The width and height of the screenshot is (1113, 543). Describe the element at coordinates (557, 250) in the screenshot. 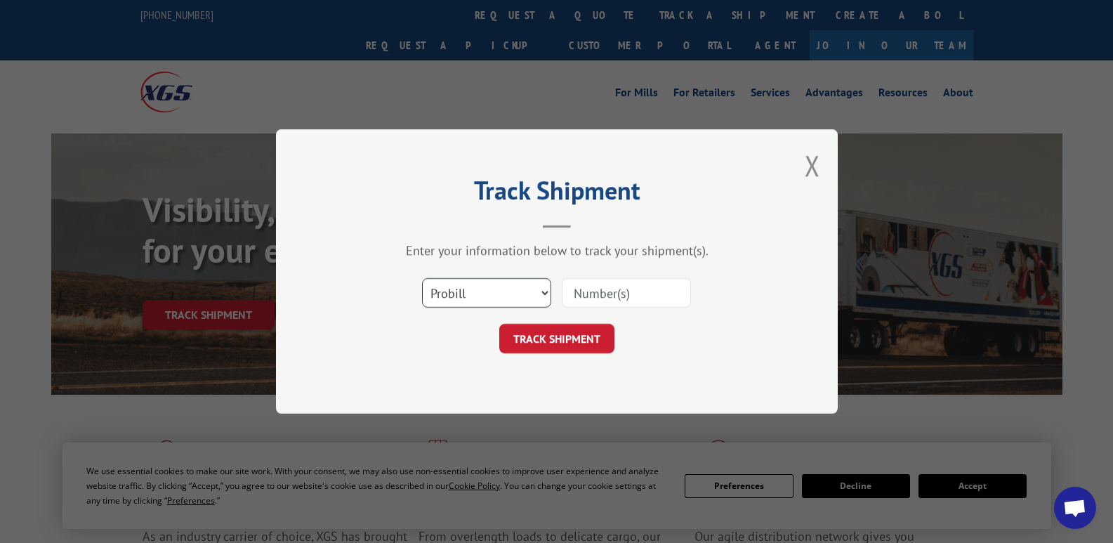

I see `div: Enter your information below to track your shipment(s).` at that location.